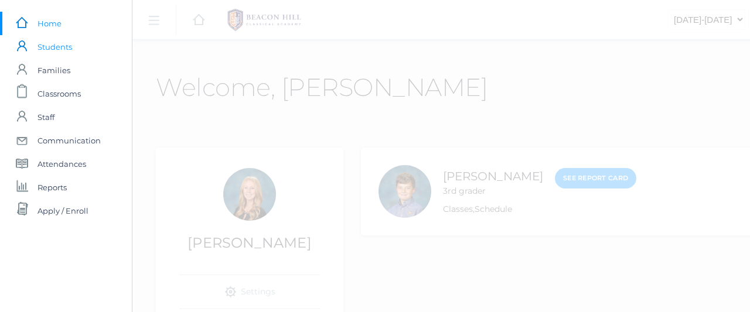 This screenshot has height=312, width=750. What do you see at coordinates (52, 188) in the screenshot?
I see `span: Reports` at bounding box center [52, 188].